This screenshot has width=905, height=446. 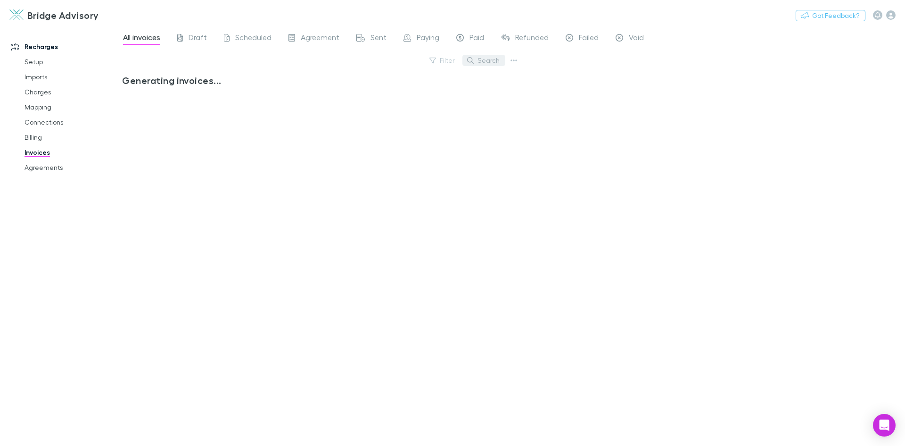 What do you see at coordinates (637, 39) in the screenshot?
I see `span: Void` at bounding box center [637, 39].